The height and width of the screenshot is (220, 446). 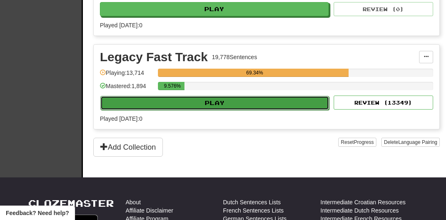 I want to click on div: Mastered: 1,894, so click(x=127, y=89).